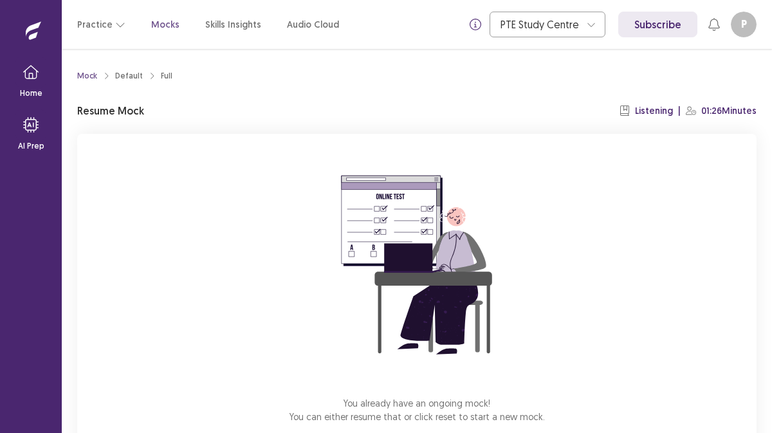  What do you see at coordinates (31, 93) in the screenshot?
I see `p: Home` at bounding box center [31, 93].